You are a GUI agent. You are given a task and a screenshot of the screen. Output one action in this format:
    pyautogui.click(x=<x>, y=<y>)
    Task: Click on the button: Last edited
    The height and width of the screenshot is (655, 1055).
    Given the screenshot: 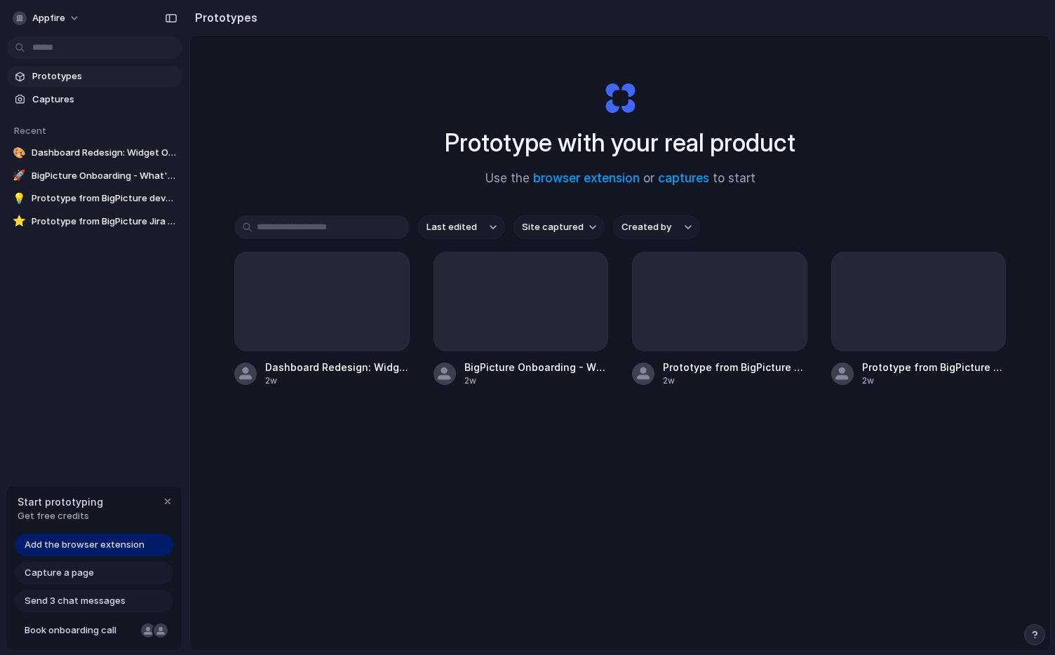 What is the action you would take?
    pyautogui.click(x=462, y=227)
    